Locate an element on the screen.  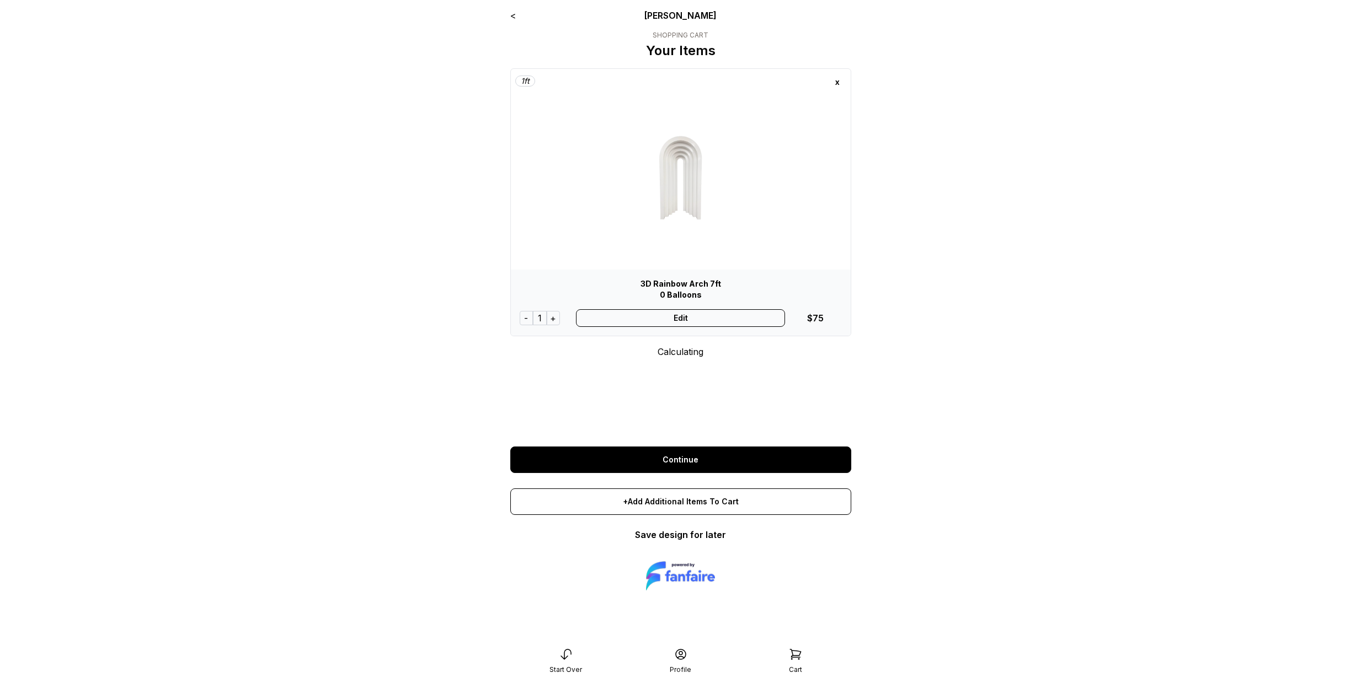
div: Cart is located at coordinates (795, 670).